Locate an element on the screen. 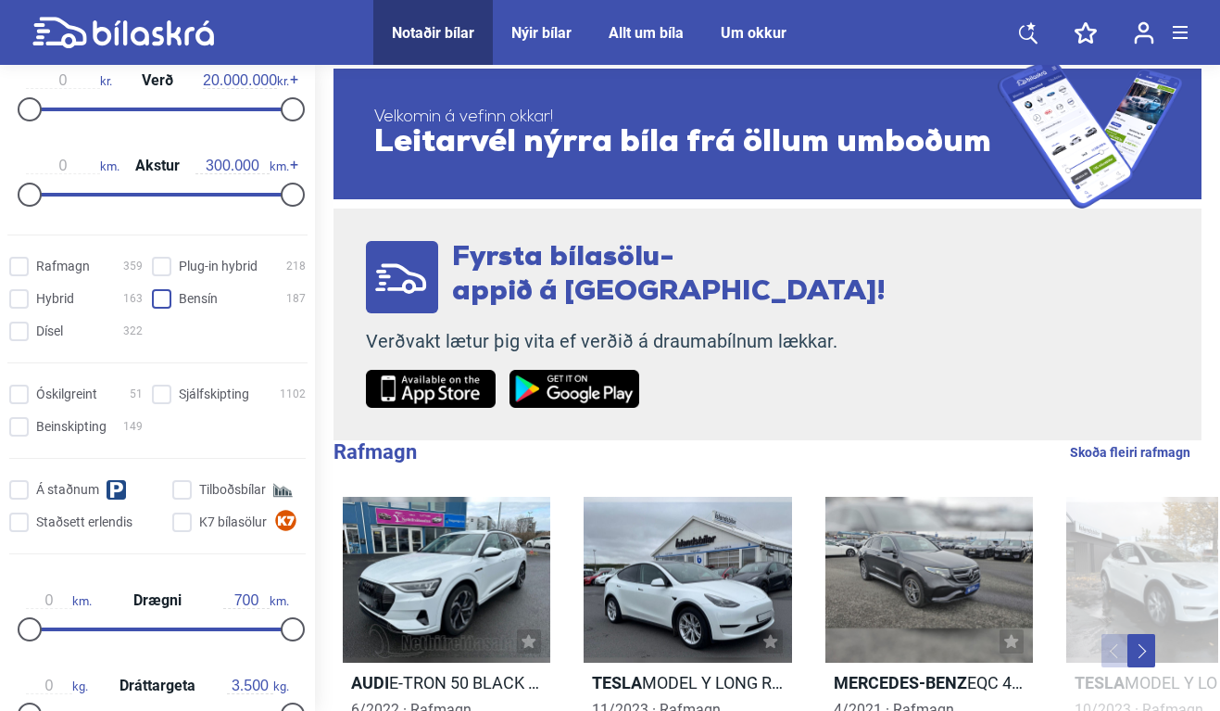 The width and height of the screenshot is (1220, 711). b: Mercedes-Benz is located at coordinates (901, 682).